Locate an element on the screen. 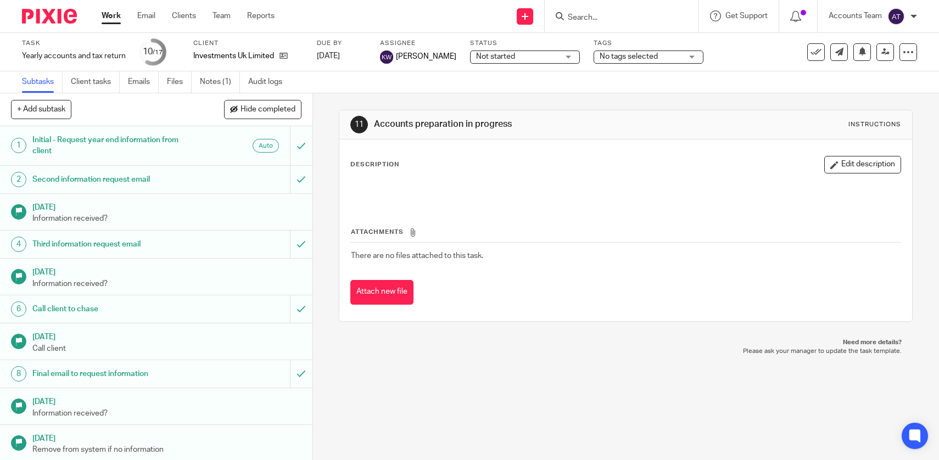 This screenshot has width=939, height=460. span: Hide completed is located at coordinates (268, 110).